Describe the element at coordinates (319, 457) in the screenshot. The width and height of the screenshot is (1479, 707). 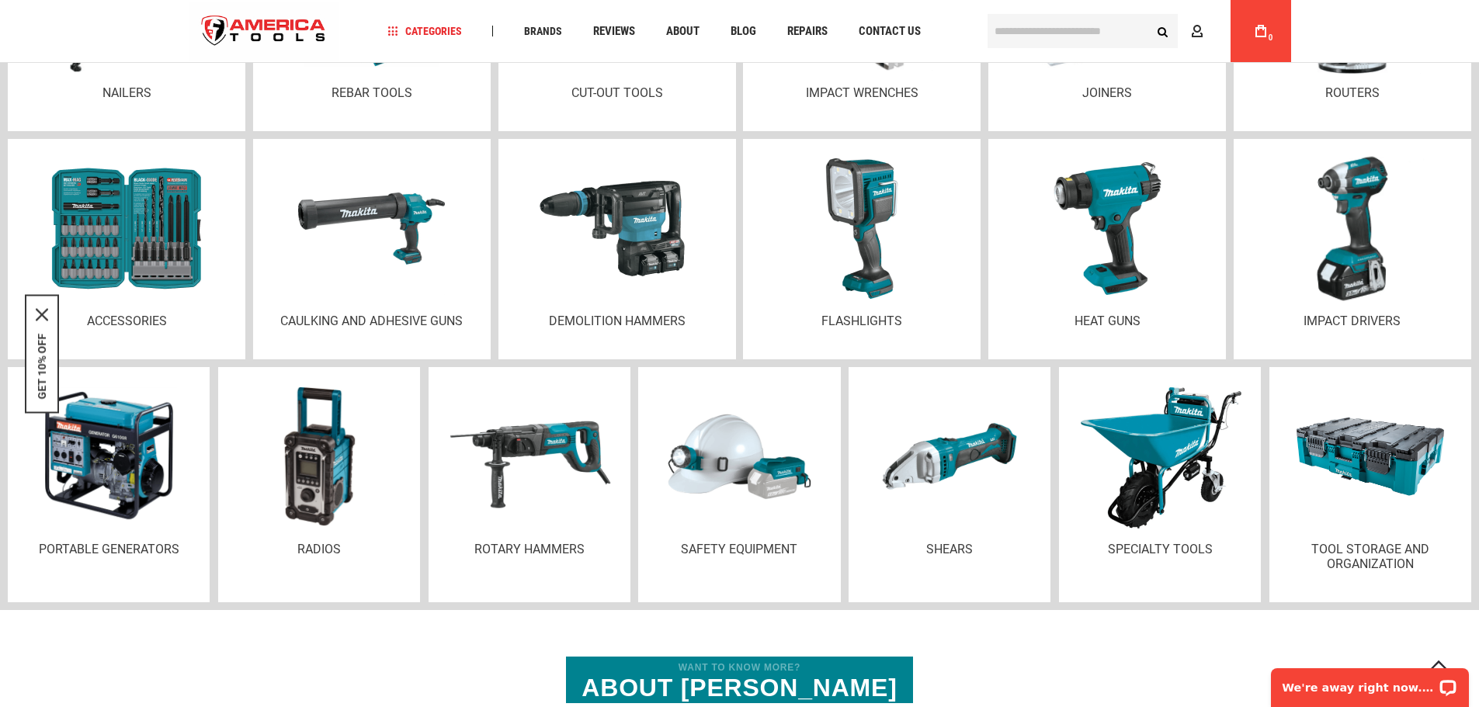
I see `img: Radios` at that location.